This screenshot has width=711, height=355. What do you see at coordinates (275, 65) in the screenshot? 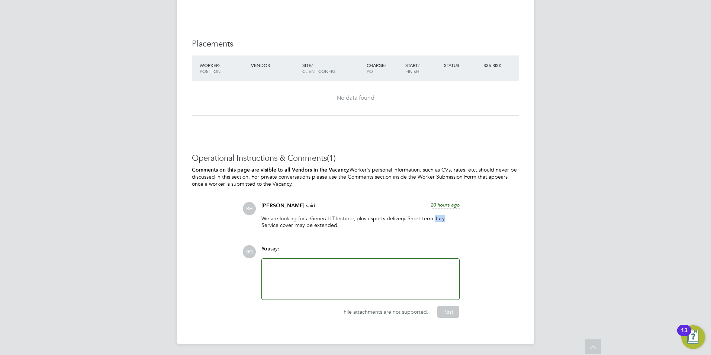
I see `div: Vendor` at bounding box center [275, 65].